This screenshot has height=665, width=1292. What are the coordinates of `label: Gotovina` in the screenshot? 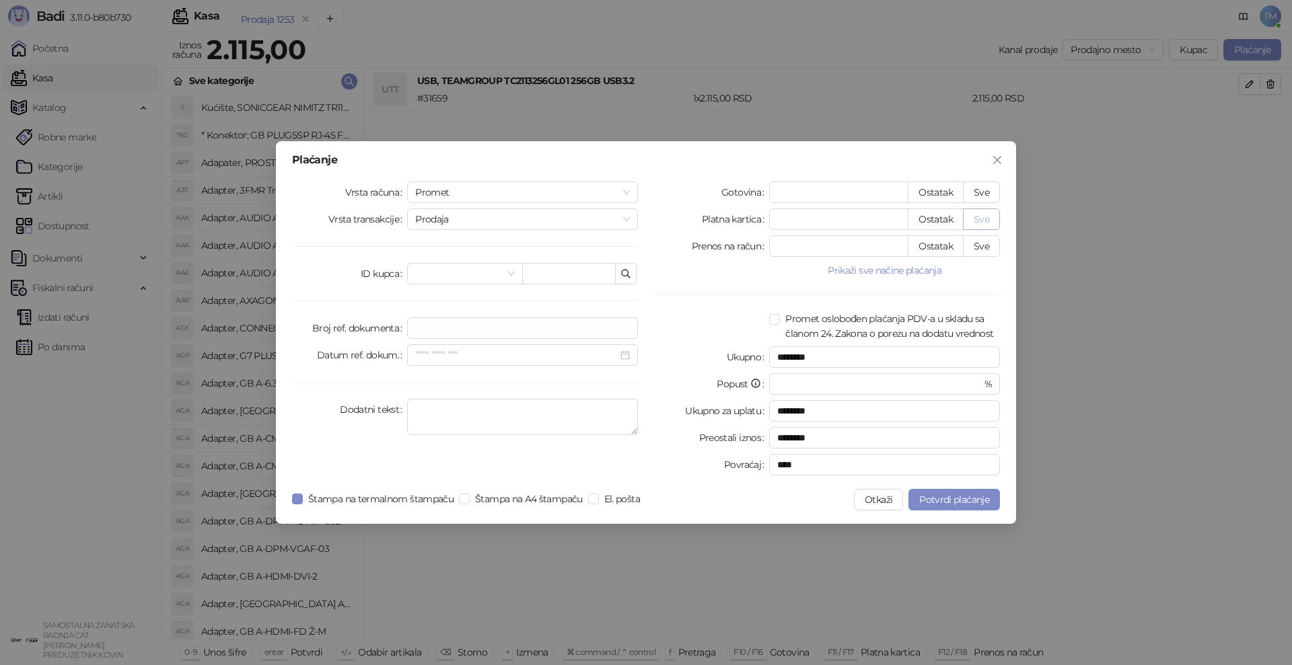 It's located at (745, 192).